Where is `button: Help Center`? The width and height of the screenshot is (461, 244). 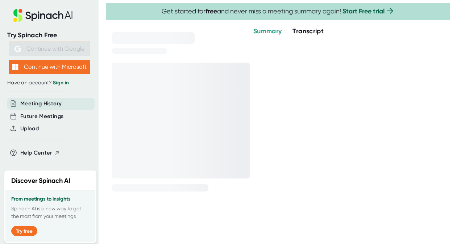 button: Help Center is located at coordinates (40, 153).